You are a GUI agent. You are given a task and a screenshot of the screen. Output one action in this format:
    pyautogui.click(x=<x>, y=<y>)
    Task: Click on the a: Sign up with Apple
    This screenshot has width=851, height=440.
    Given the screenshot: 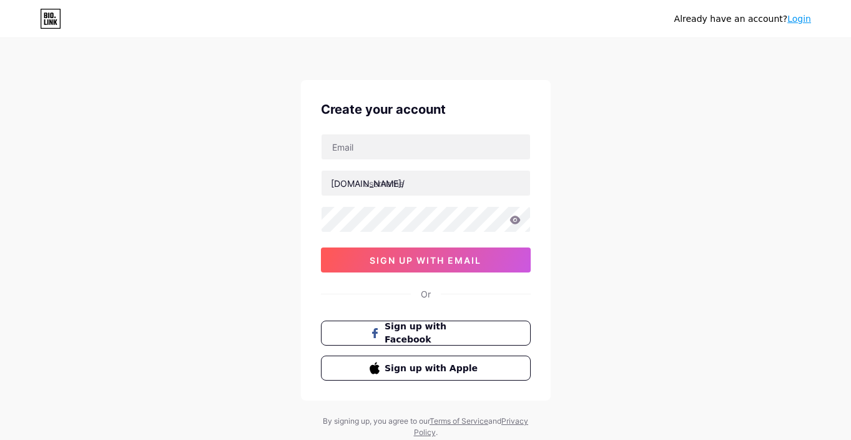 What is the action you would take?
    pyautogui.click(x=426, y=368)
    